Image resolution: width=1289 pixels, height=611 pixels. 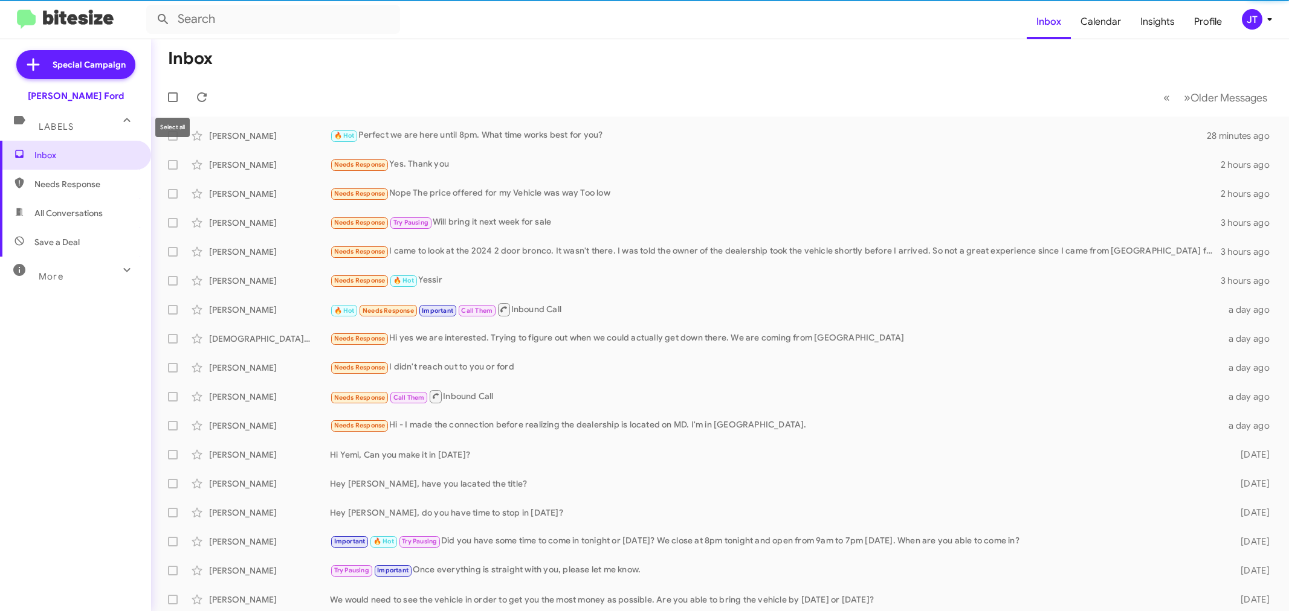 I want to click on span: Special Campaign, so click(x=89, y=65).